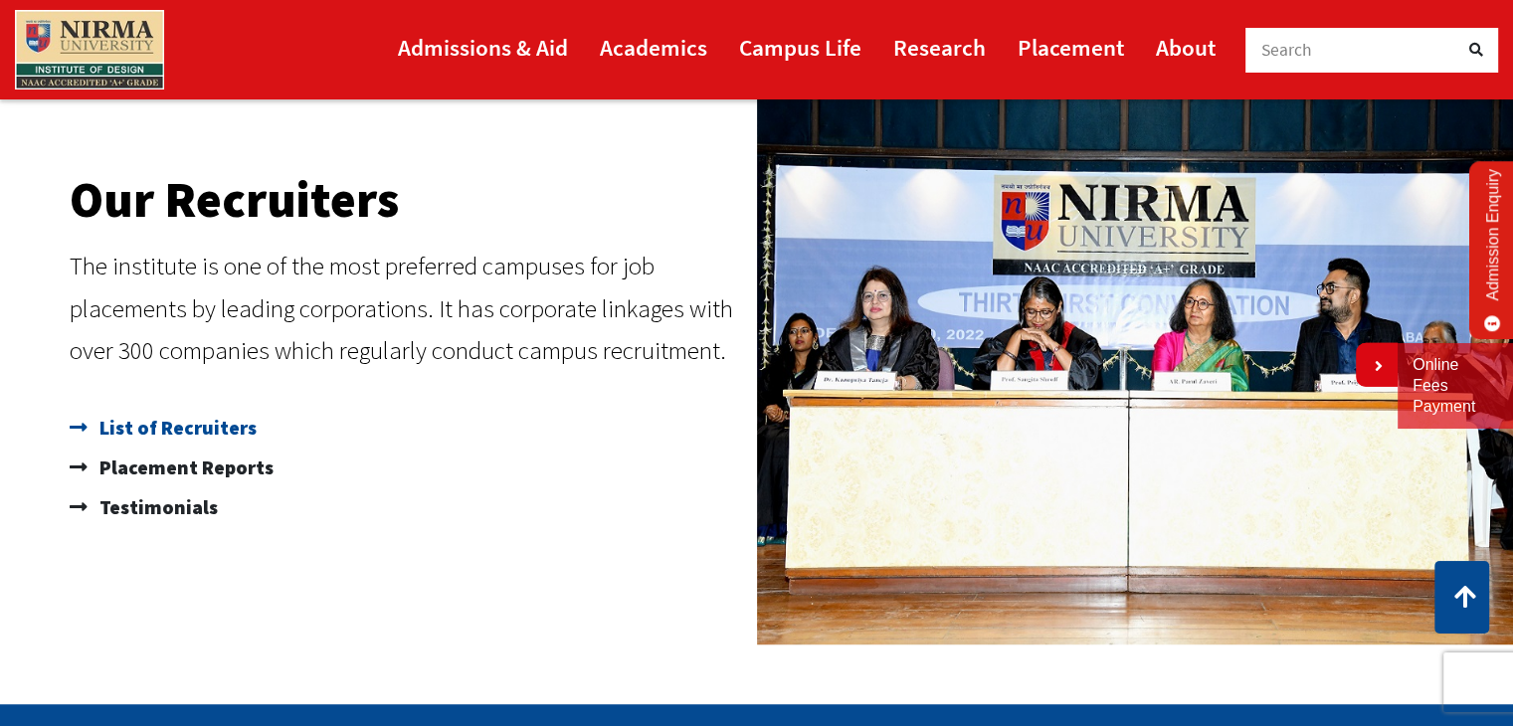 The image size is (1513, 726). What do you see at coordinates (408, 428) in the screenshot?
I see `a: List of Recruiters` at bounding box center [408, 428].